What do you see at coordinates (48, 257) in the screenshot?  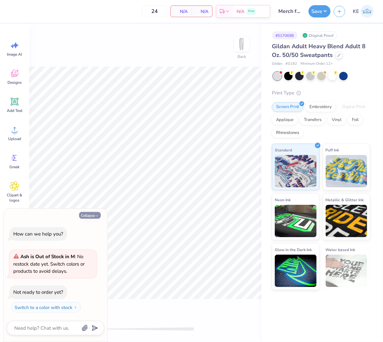 I see `strong: Ash is Out of Stock in M` at bounding box center [48, 257].